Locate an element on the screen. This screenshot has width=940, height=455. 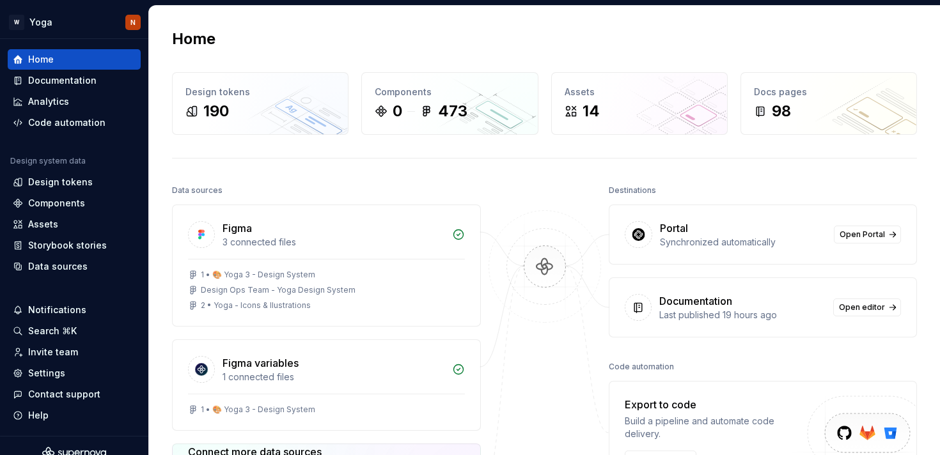
div: Help is located at coordinates (38, 415).